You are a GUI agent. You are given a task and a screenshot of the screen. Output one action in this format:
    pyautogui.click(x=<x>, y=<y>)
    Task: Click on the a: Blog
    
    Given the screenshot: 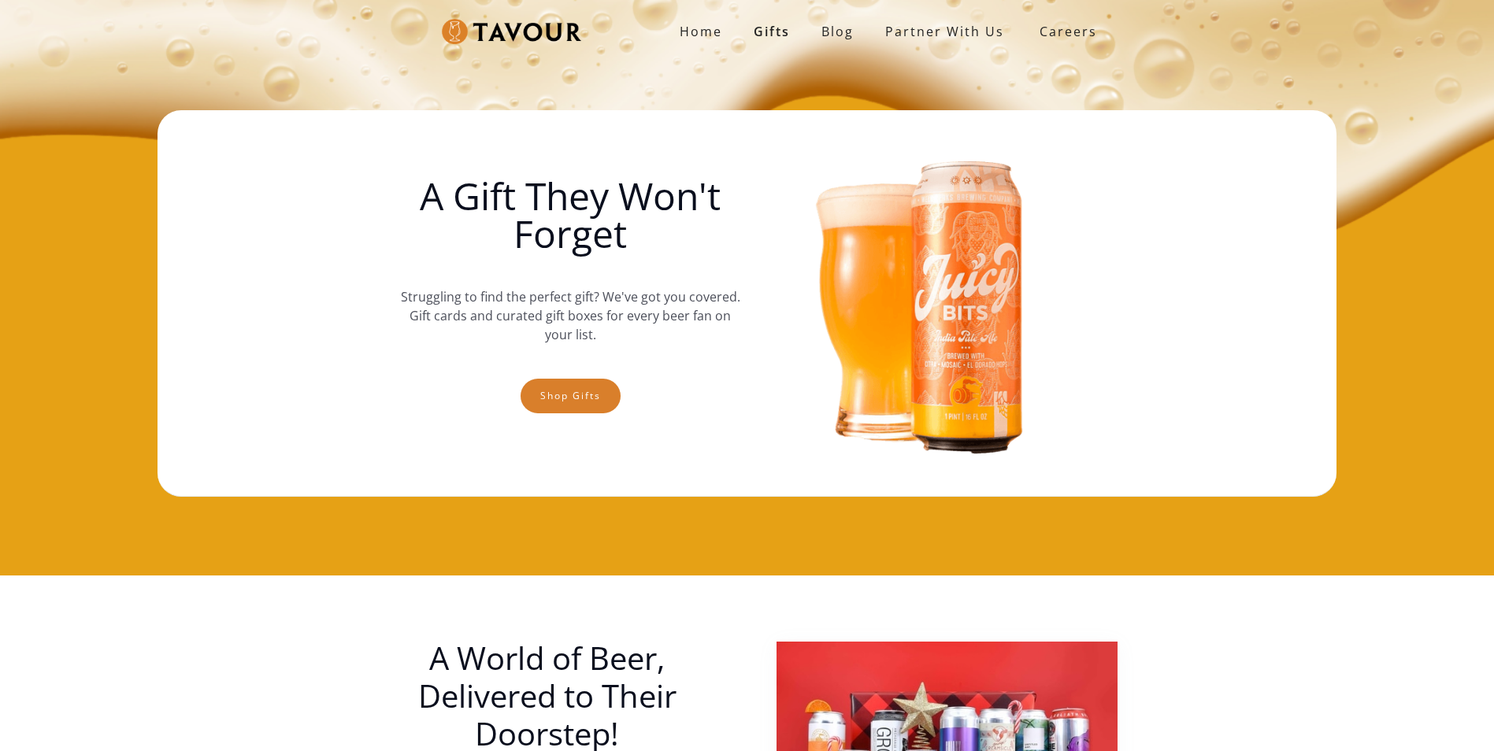 What is the action you would take?
    pyautogui.click(x=837, y=32)
    